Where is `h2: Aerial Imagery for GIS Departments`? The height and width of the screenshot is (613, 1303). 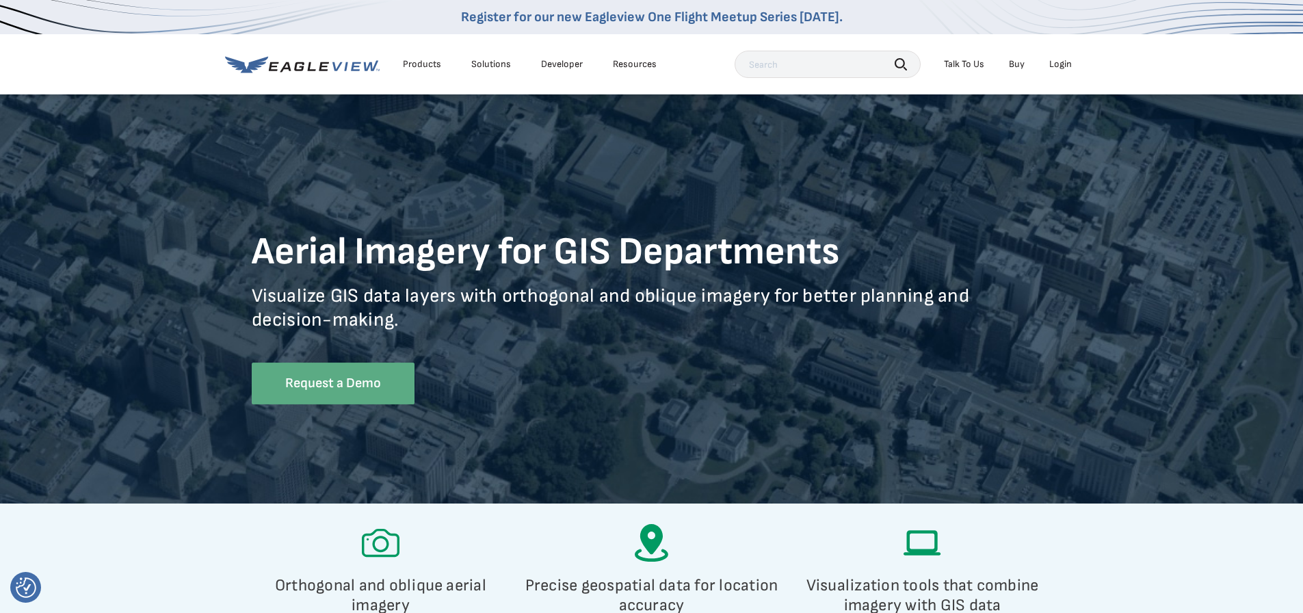
h2: Aerial Imagery for GIS Departments is located at coordinates (652, 252).